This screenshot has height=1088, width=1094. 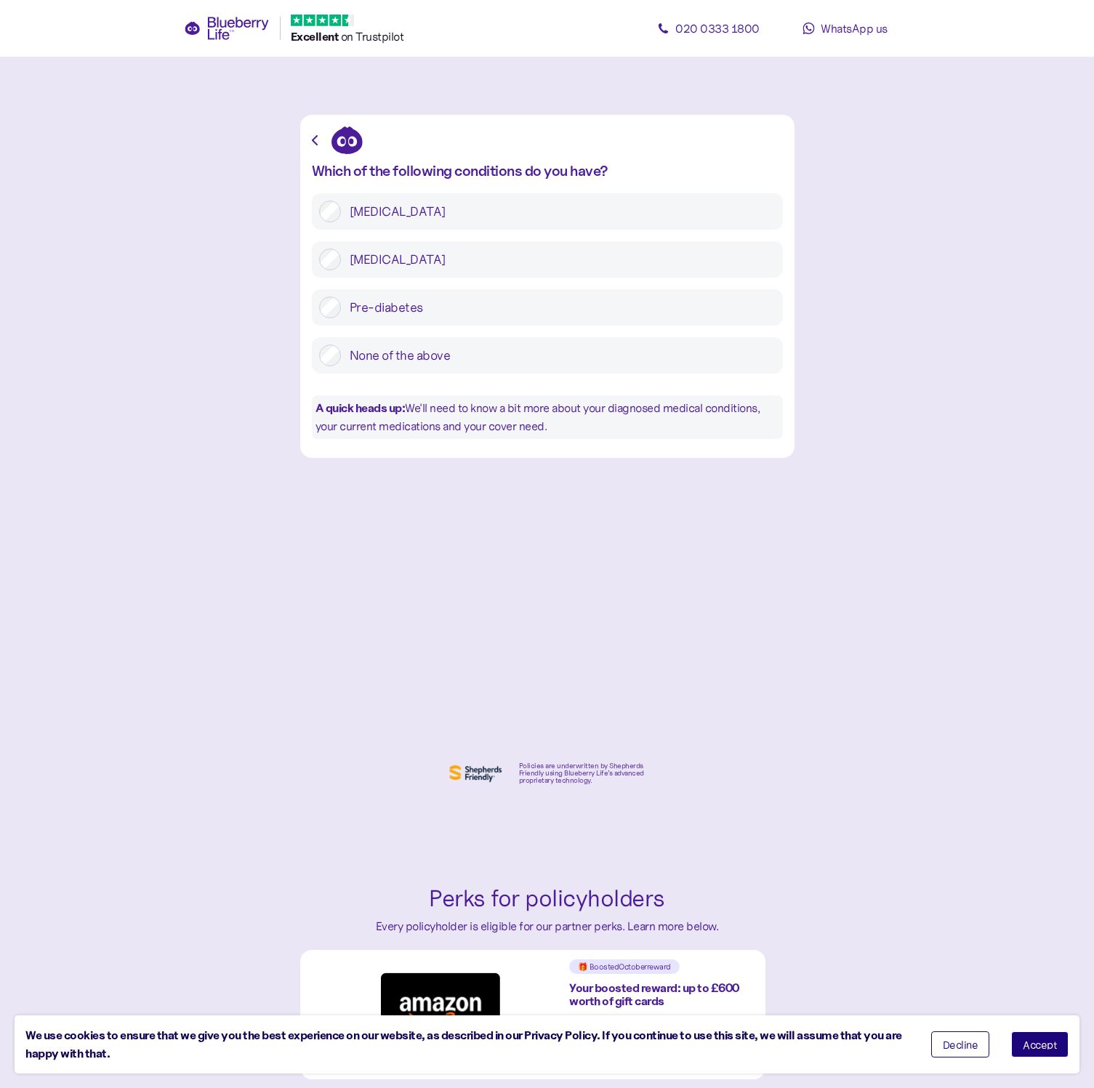 I want to click on div: Which of the following conditions do you have?, so click(x=547, y=171).